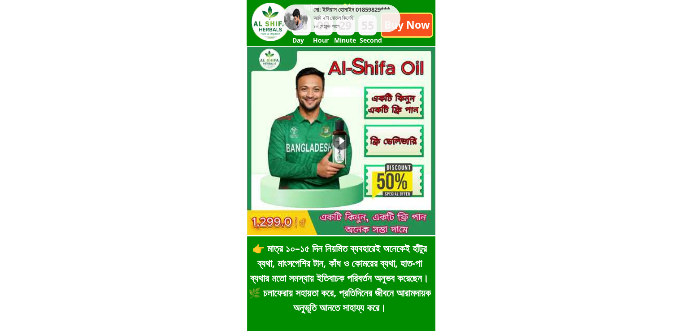 This screenshot has height=331, width=682. Describe the element at coordinates (326, 26) in the screenshot. I see `div: ৪০ সেকেন্ড আগে` at that location.